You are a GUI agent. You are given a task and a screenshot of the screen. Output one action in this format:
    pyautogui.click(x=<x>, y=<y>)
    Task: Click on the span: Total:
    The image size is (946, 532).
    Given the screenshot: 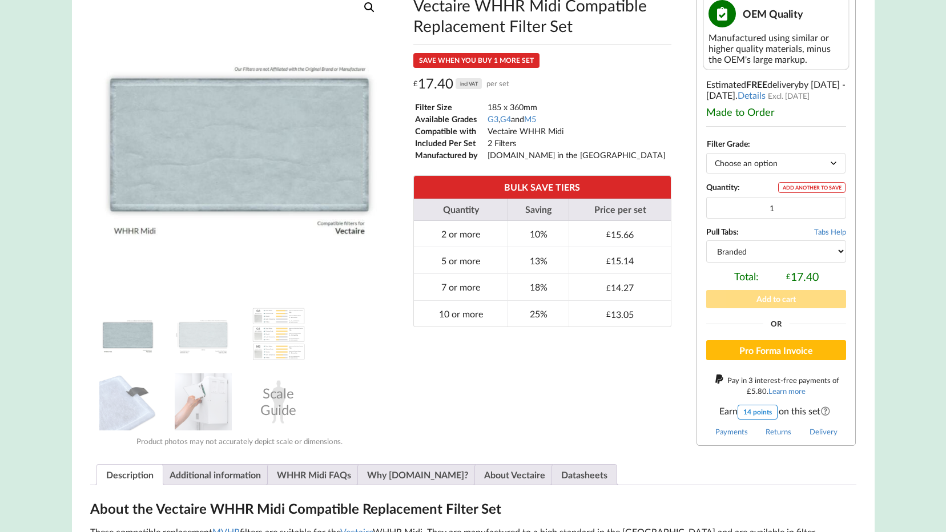 What is the action you would take?
    pyautogui.click(x=746, y=276)
    